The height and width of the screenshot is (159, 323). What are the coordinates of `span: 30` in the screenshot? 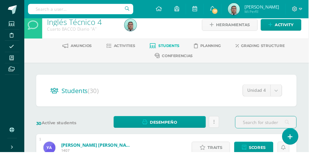 It's located at (41, 129).